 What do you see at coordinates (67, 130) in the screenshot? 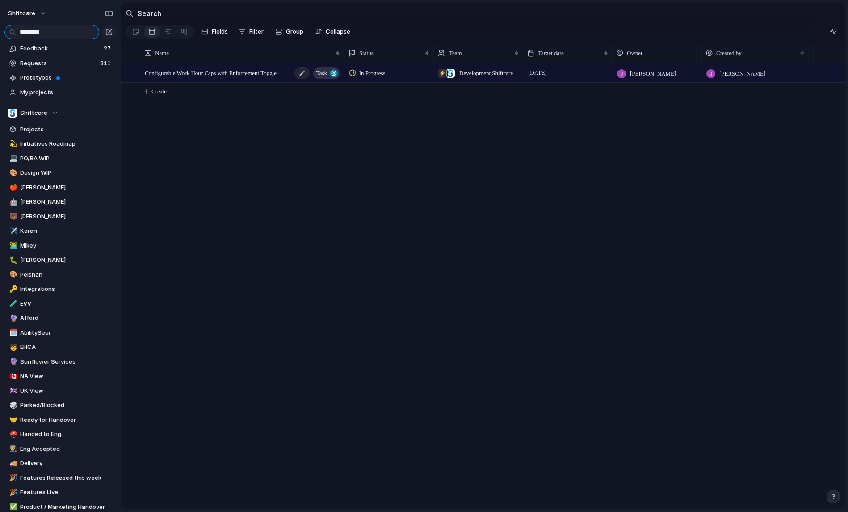
I see `span: Projects` at bounding box center [67, 130].